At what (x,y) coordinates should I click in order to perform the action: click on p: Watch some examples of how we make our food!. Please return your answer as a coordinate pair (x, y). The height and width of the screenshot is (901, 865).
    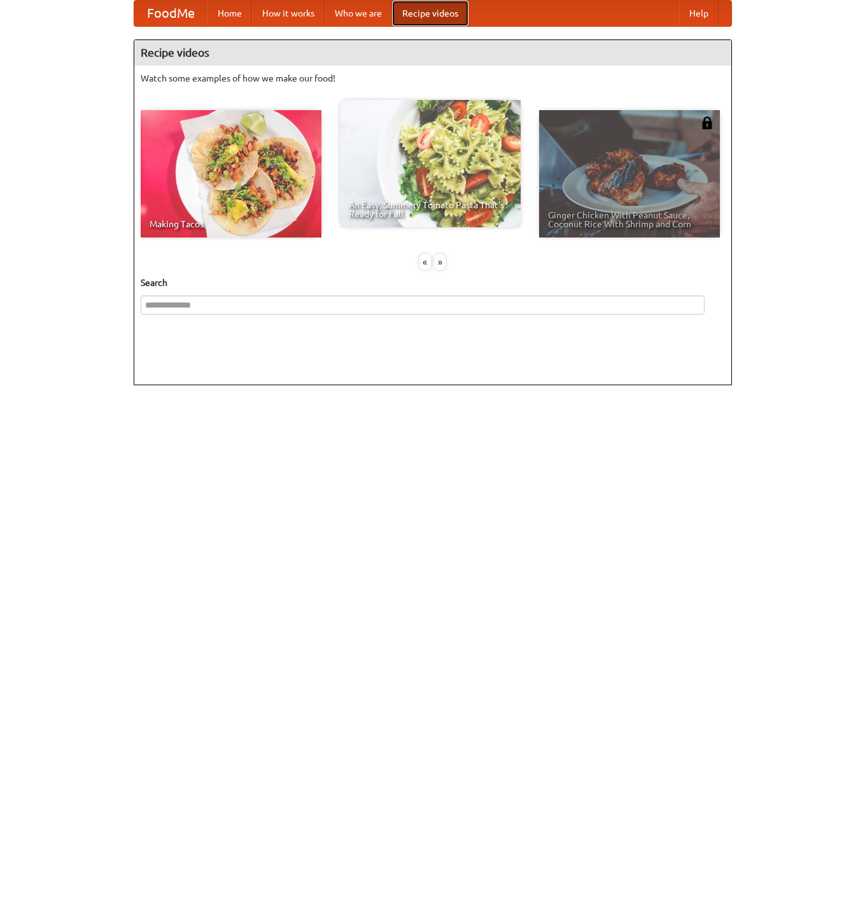
    Looking at the image, I should click on (433, 78).